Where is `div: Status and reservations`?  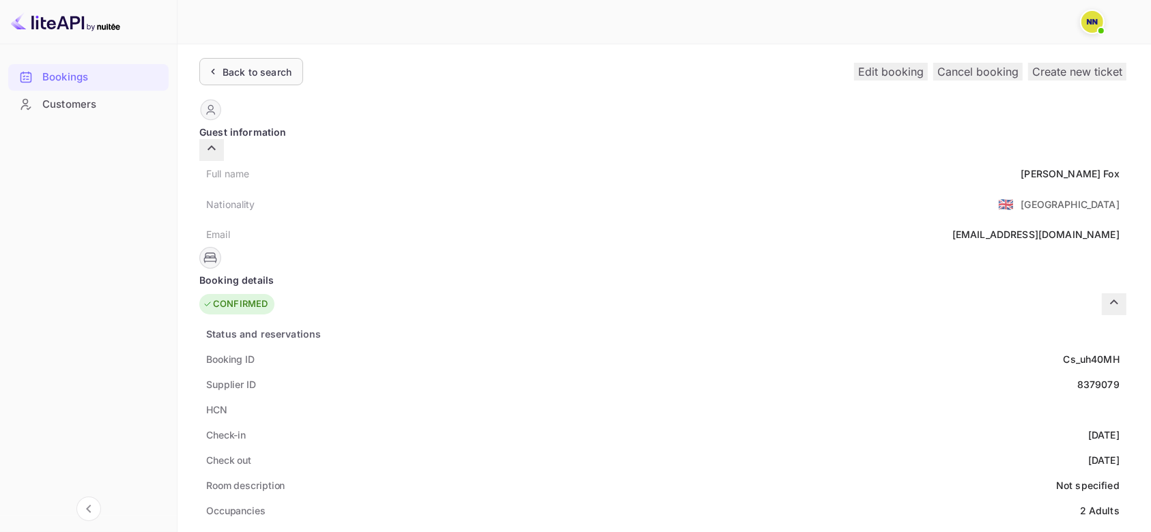
div: Status and reservations is located at coordinates (263, 334).